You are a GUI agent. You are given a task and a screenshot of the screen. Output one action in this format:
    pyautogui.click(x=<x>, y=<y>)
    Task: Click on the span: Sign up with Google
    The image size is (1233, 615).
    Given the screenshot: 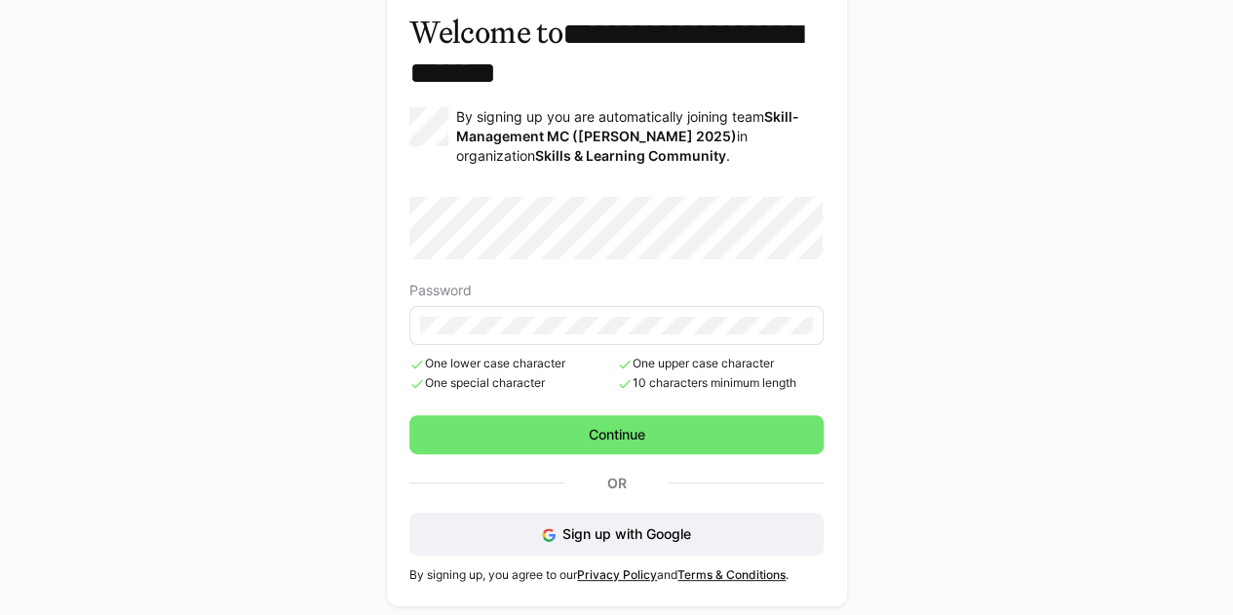 What is the action you would take?
    pyautogui.click(x=627, y=533)
    